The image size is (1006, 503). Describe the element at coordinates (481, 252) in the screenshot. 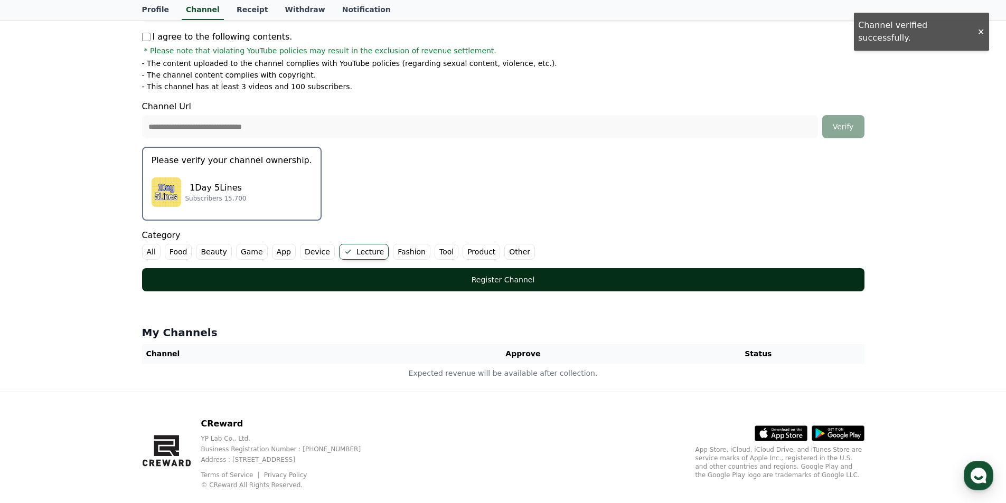

I see `label: Product` at that location.